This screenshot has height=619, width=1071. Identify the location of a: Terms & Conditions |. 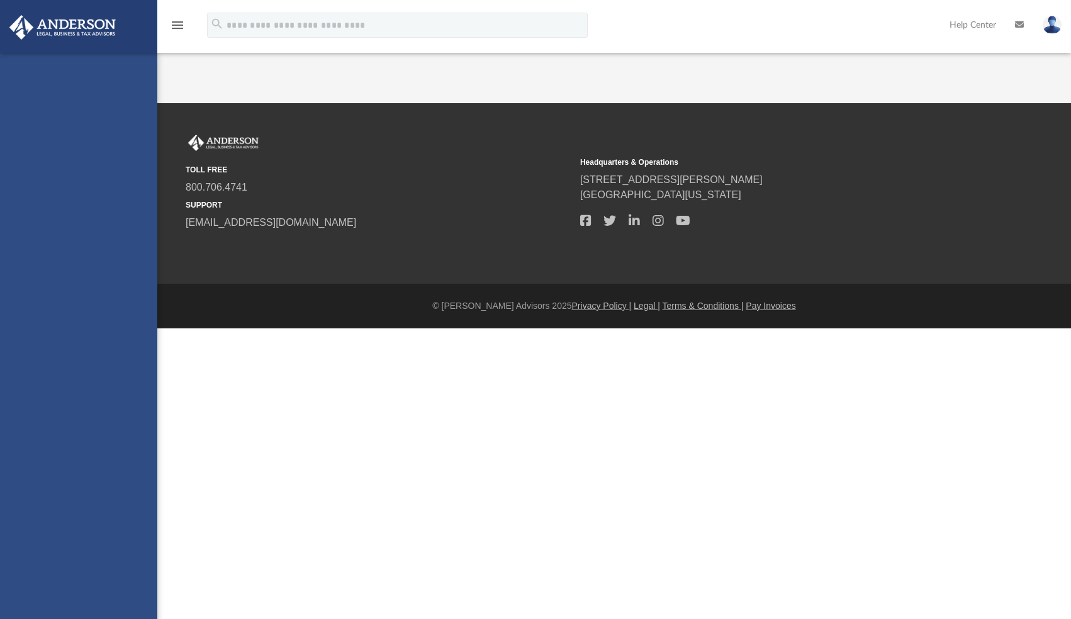
(703, 306).